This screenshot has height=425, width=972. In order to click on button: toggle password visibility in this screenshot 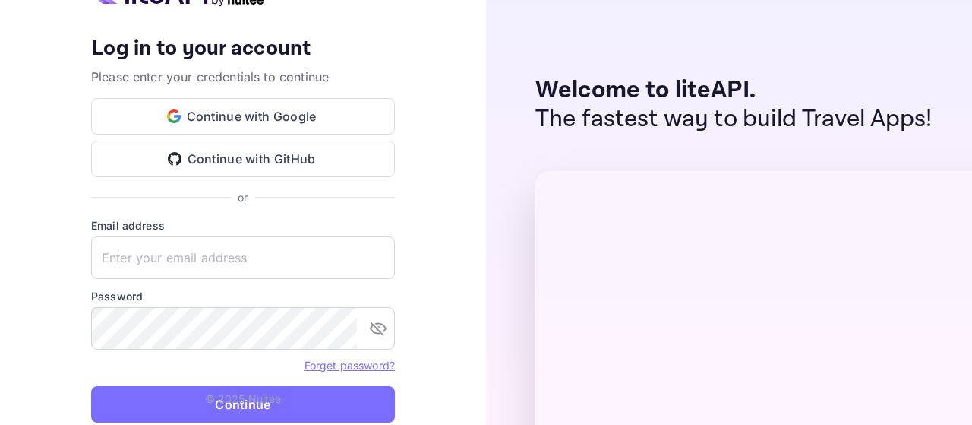, I will do `click(378, 328)`.